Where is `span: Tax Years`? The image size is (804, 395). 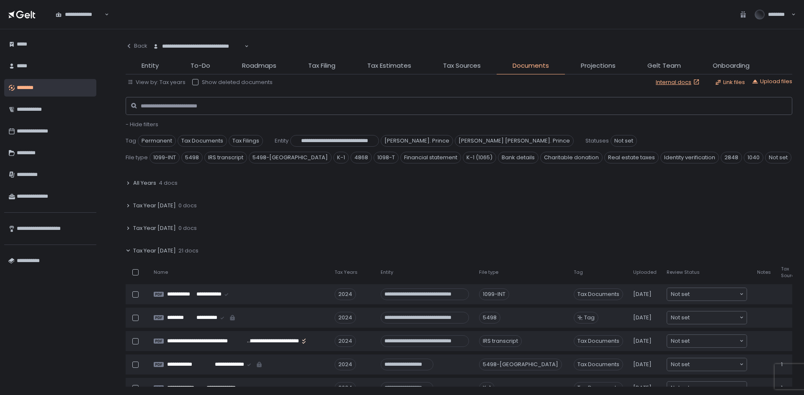 span: Tax Years is located at coordinates (346, 272).